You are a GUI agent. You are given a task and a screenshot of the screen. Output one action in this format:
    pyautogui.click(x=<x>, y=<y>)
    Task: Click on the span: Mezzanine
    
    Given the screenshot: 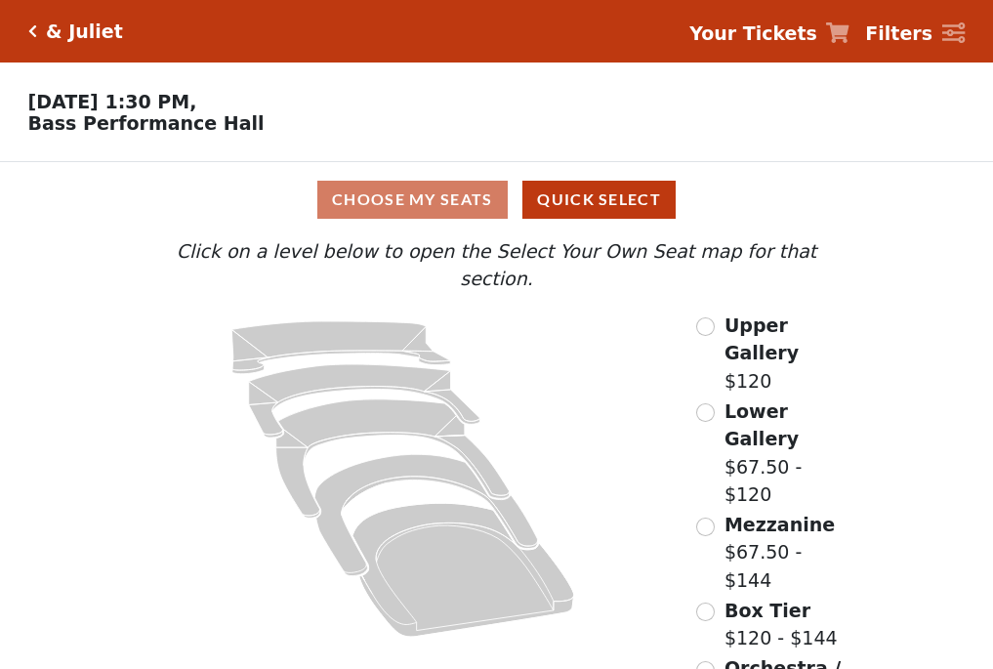 What is the action you would take?
    pyautogui.click(x=779, y=524)
    